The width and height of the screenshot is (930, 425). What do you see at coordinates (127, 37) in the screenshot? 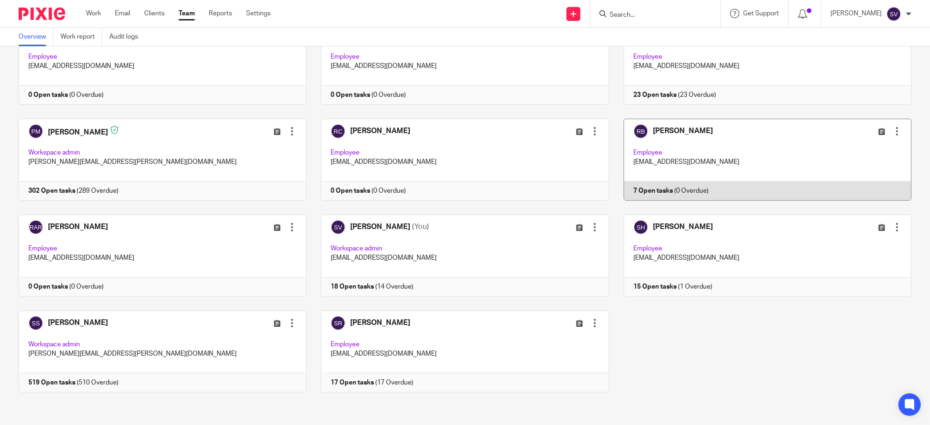
I see `a: Audit logs` at bounding box center [127, 37].